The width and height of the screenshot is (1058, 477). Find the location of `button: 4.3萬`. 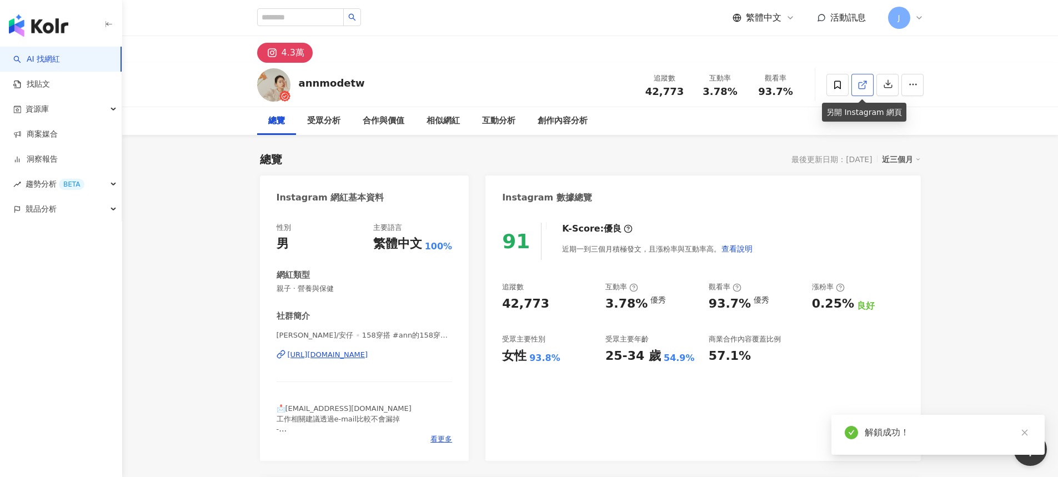

button: 4.3萬 is located at coordinates (285, 53).